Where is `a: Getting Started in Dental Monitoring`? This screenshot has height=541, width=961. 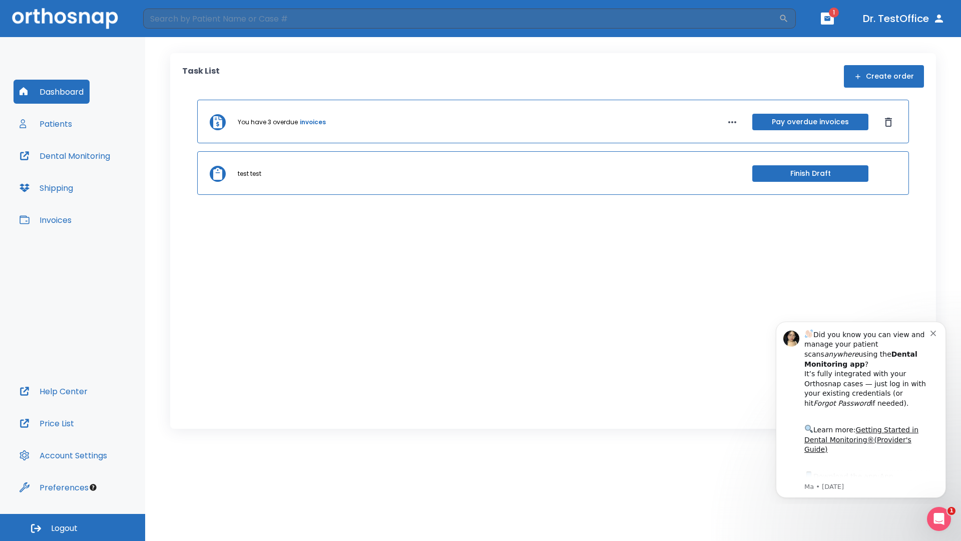 a: Getting Started in Dental Monitoring is located at coordinates (101, 122).